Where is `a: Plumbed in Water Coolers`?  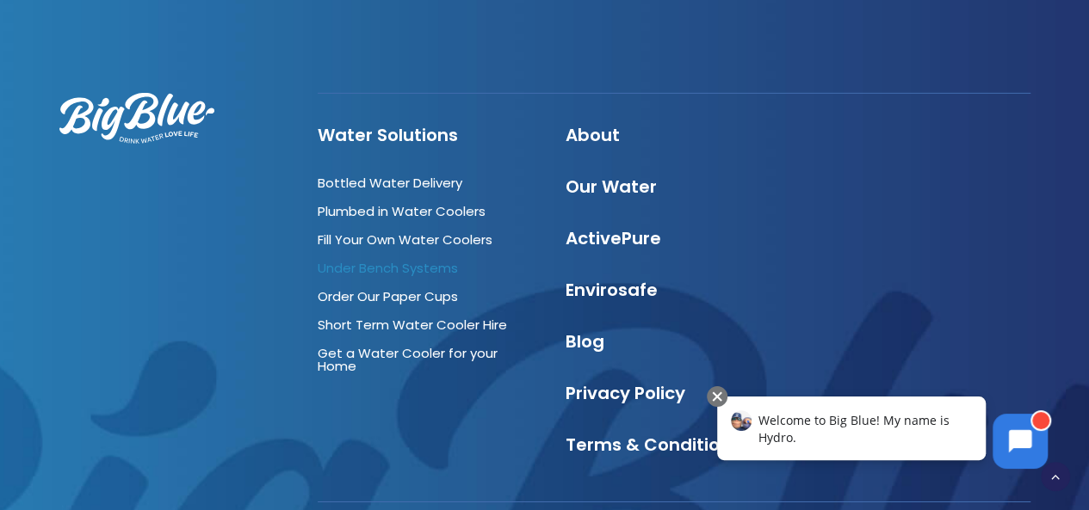
a: Plumbed in Water Coolers is located at coordinates (401, 211).